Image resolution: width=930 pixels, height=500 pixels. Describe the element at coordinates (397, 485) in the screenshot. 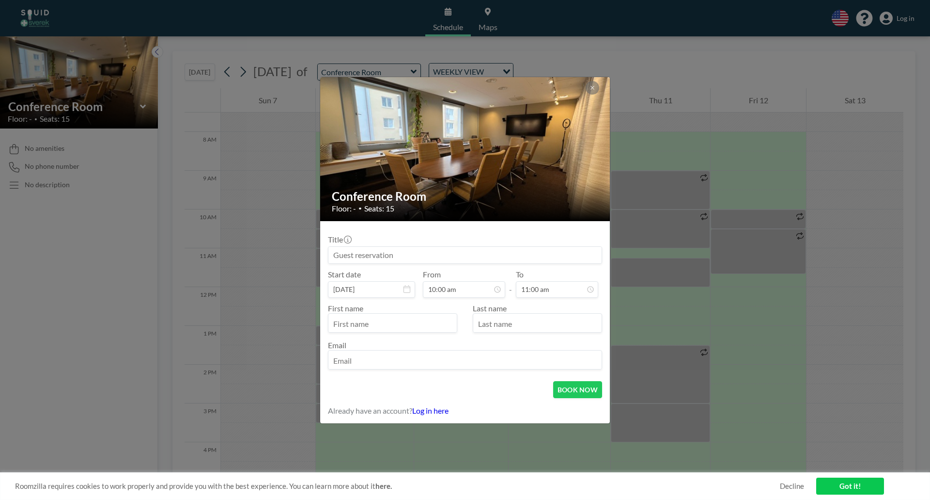

I see `span: Roomzilla requires cookies to work properly and provide you with the best experience. You can lea...` at that location.